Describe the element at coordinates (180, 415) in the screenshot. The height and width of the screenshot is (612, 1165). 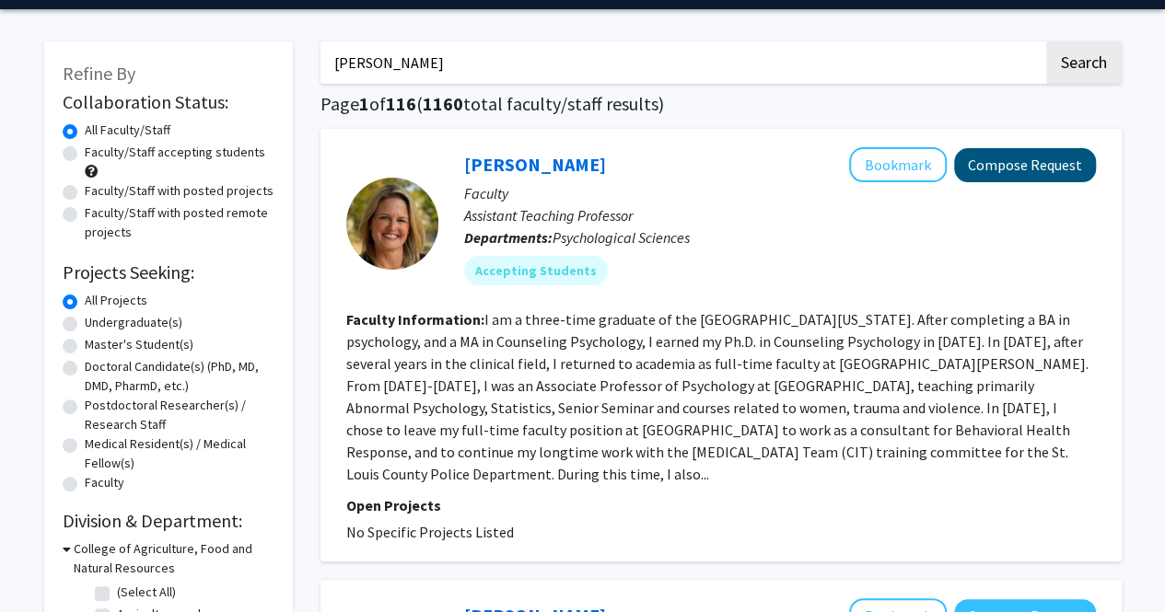
I see `label: Postdoctoral Researcher(s) / Research Staff` at that location.